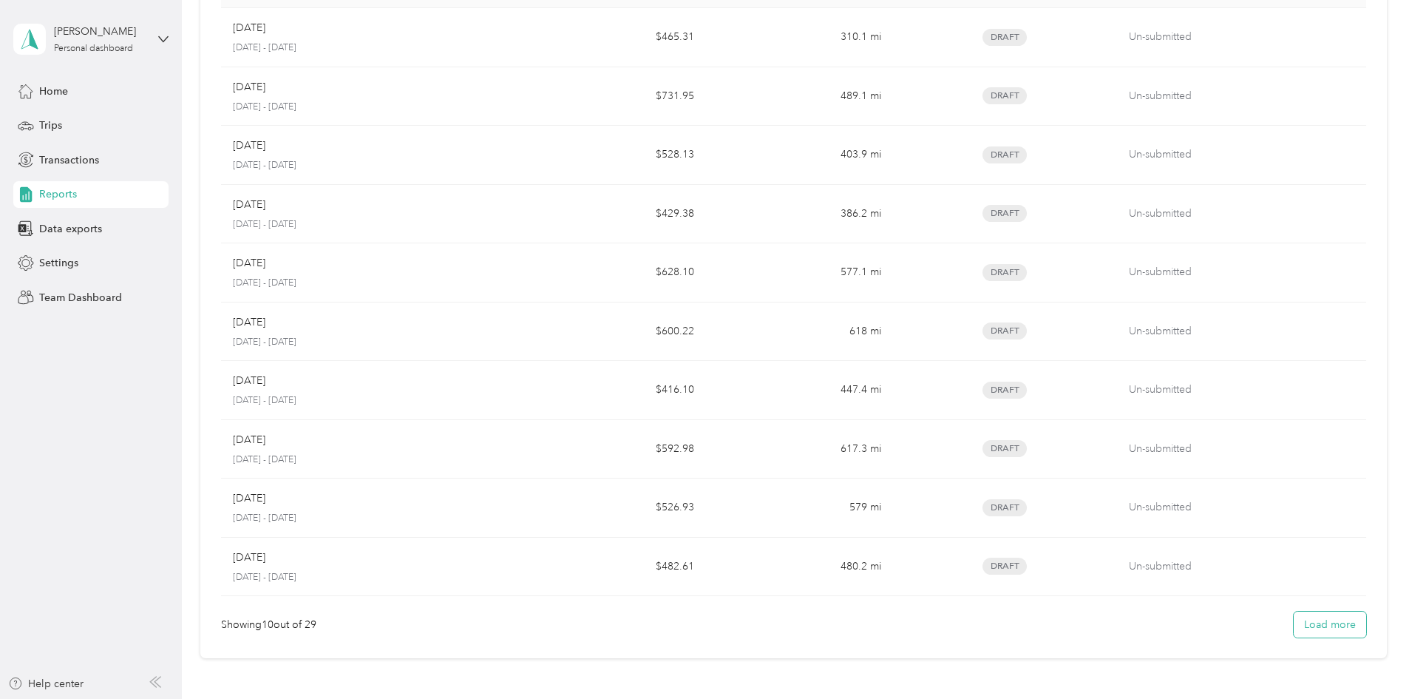 The height and width of the screenshot is (699, 1412). Describe the element at coordinates (58, 194) in the screenshot. I see `span: Reports` at that location.